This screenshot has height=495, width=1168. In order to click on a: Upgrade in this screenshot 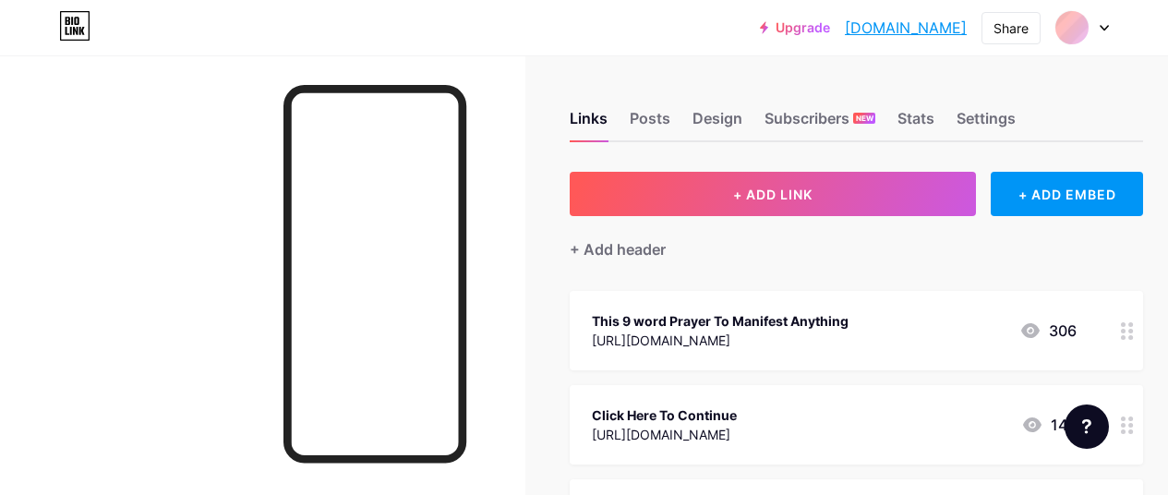, I will do `click(795, 28)`.